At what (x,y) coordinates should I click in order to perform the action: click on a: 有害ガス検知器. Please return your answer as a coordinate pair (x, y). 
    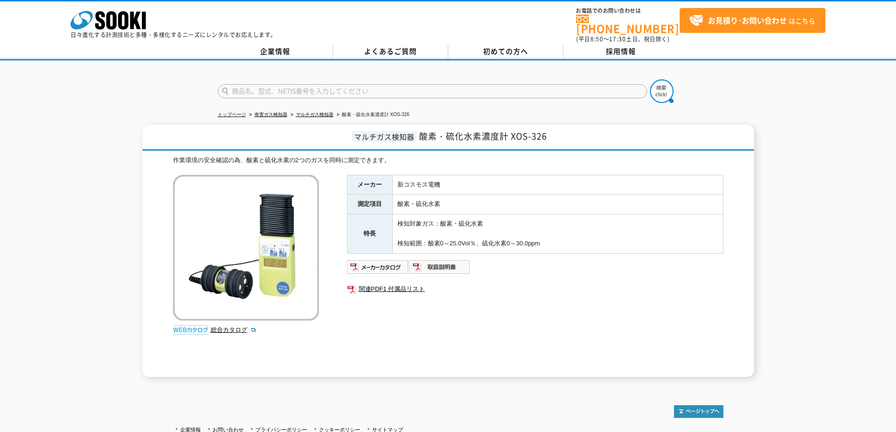
    Looking at the image, I should click on (271, 114).